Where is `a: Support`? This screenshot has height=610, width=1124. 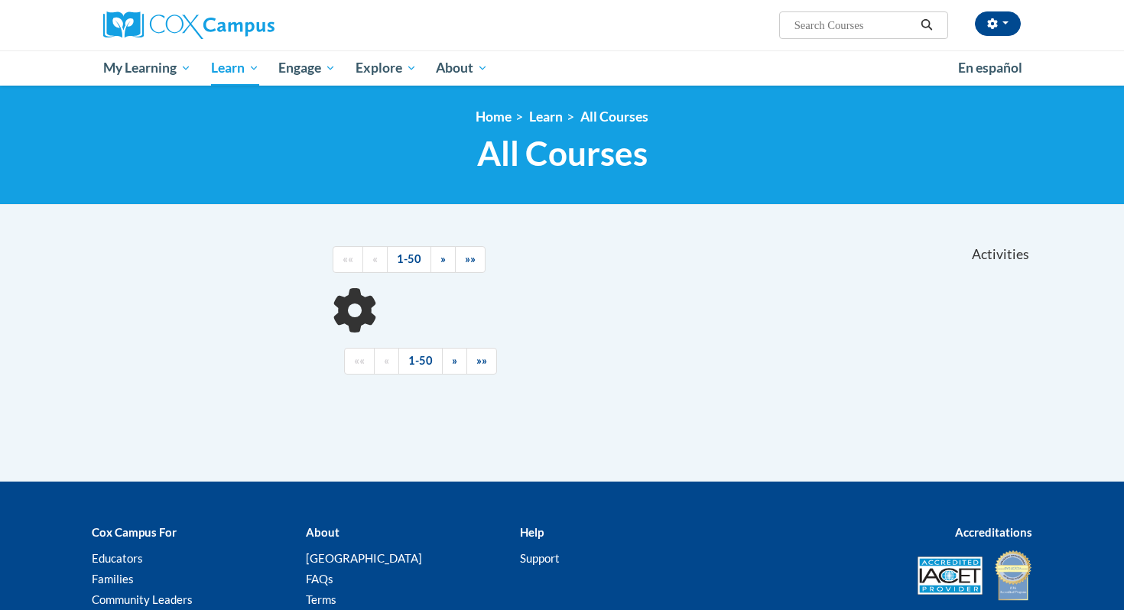
a: Support is located at coordinates (540, 558).